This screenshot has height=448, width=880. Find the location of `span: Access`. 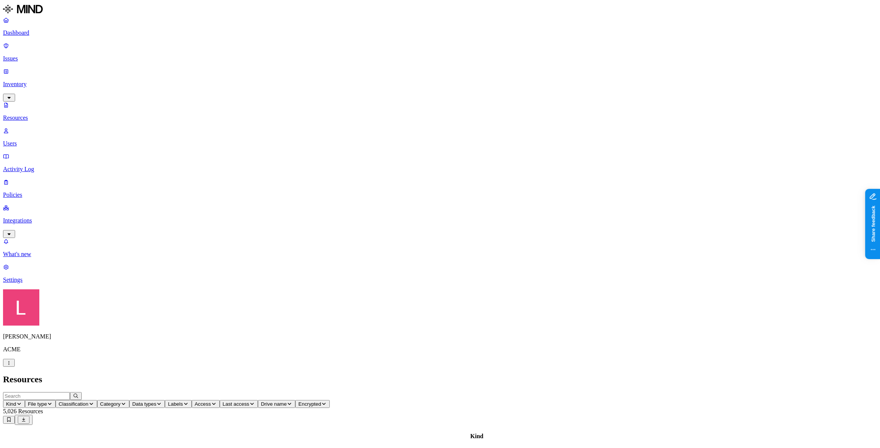

span: Access is located at coordinates (203, 404).